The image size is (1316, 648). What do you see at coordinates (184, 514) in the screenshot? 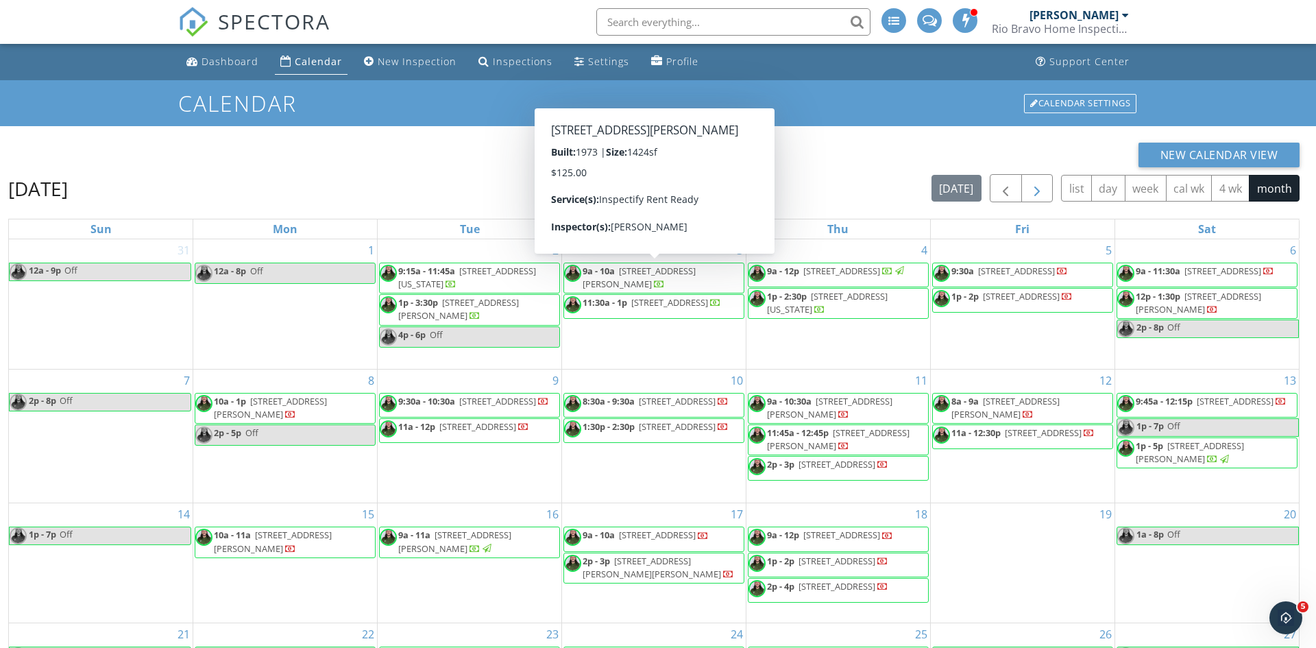
I see `a: Go to September 14, 2025` at bounding box center [184, 514].